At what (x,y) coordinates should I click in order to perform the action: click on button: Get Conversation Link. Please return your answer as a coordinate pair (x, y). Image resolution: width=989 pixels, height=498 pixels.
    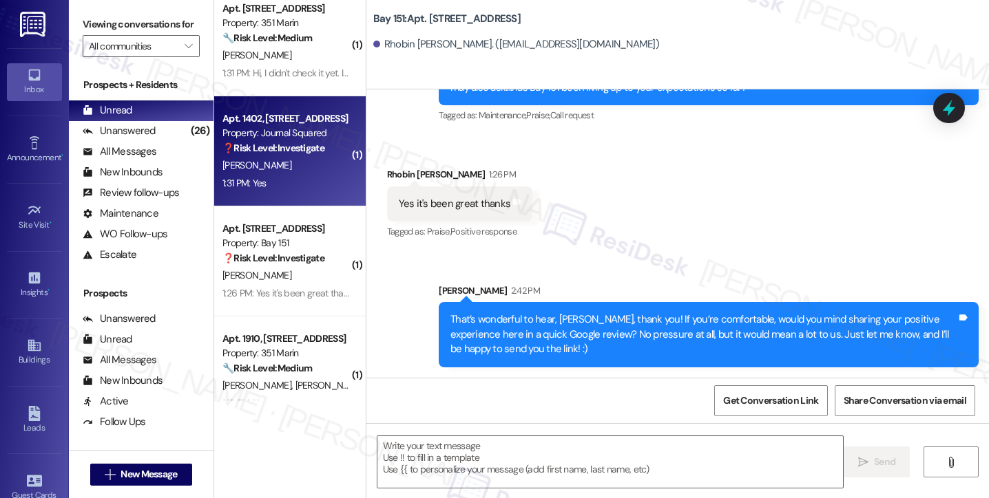
    Looking at the image, I should click on (770, 401).